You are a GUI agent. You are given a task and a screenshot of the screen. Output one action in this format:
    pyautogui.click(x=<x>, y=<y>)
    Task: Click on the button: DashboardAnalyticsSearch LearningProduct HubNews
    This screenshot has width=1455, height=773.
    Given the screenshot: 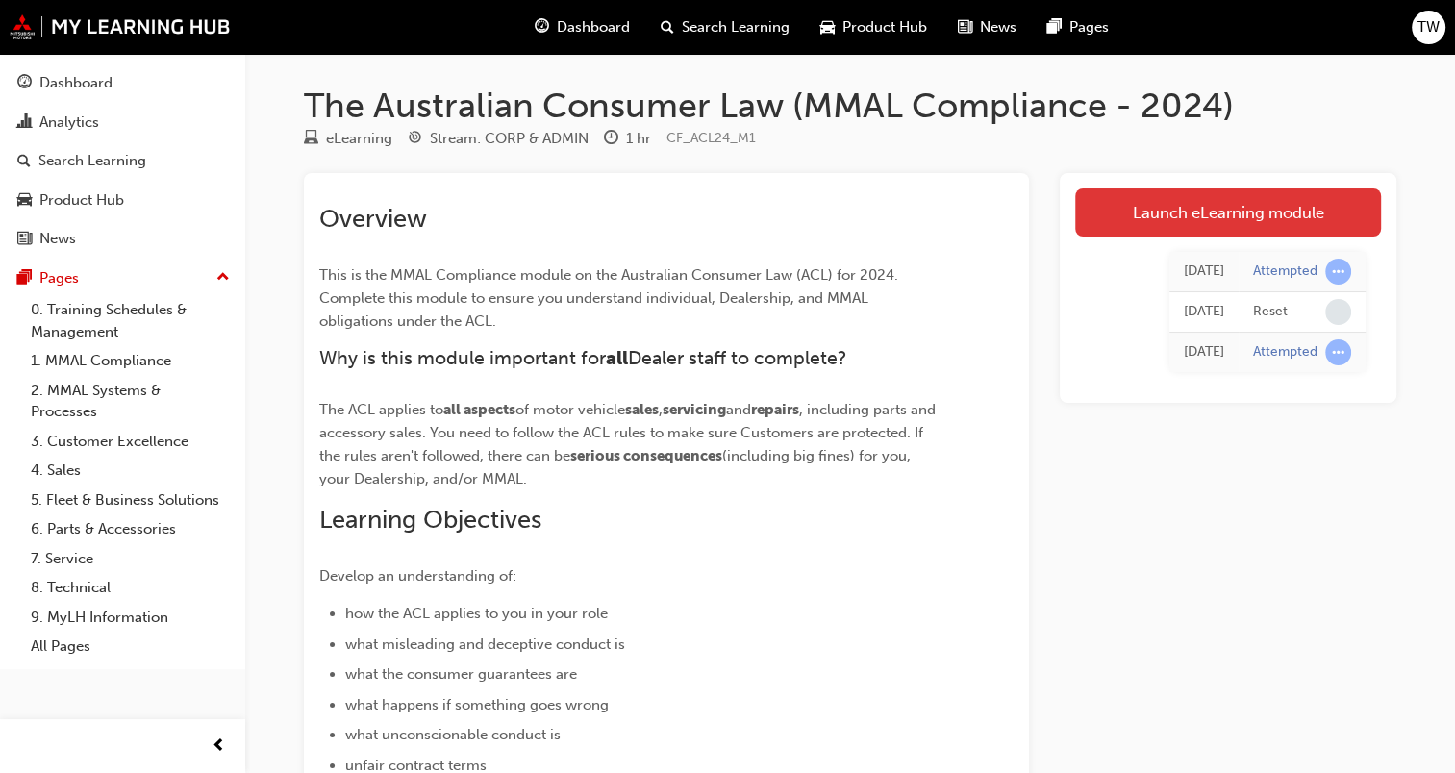 What is the action you would take?
    pyautogui.click(x=122, y=161)
    